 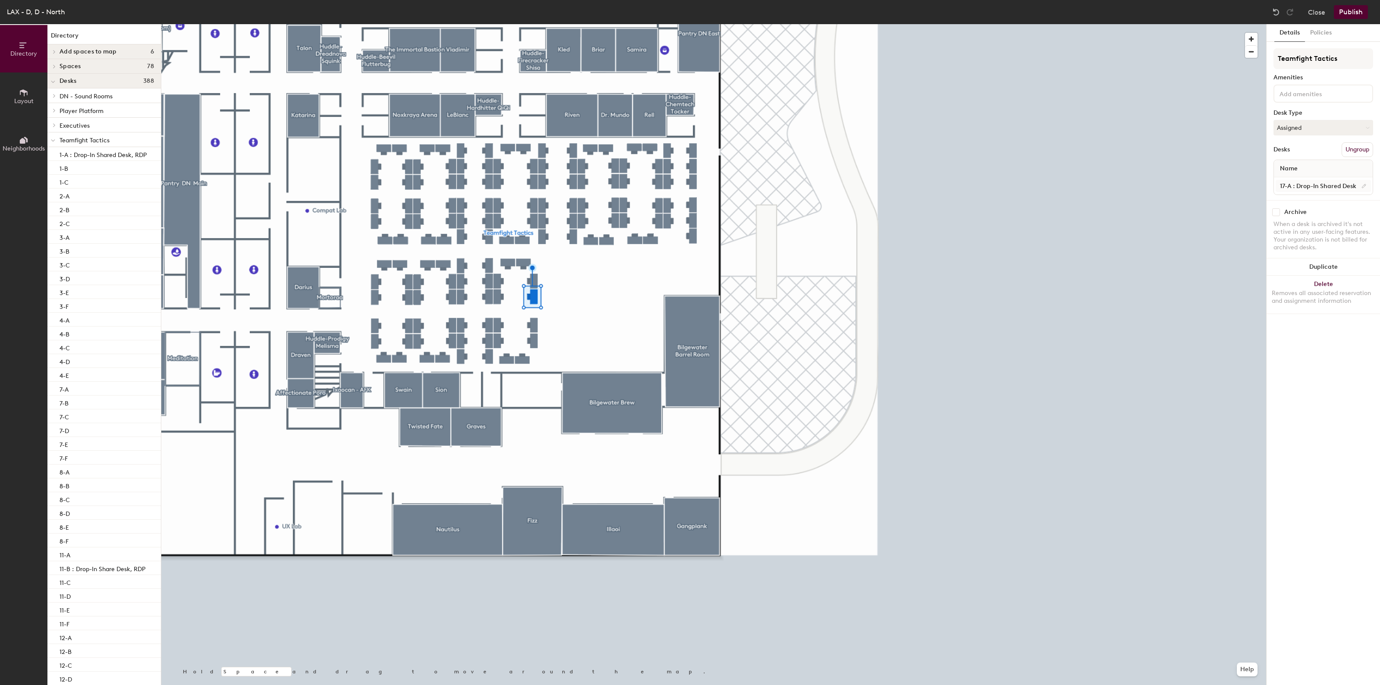 What do you see at coordinates (65, 554) in the screenshot?
I see `p: 11-A` at bounding box center [65, 554].